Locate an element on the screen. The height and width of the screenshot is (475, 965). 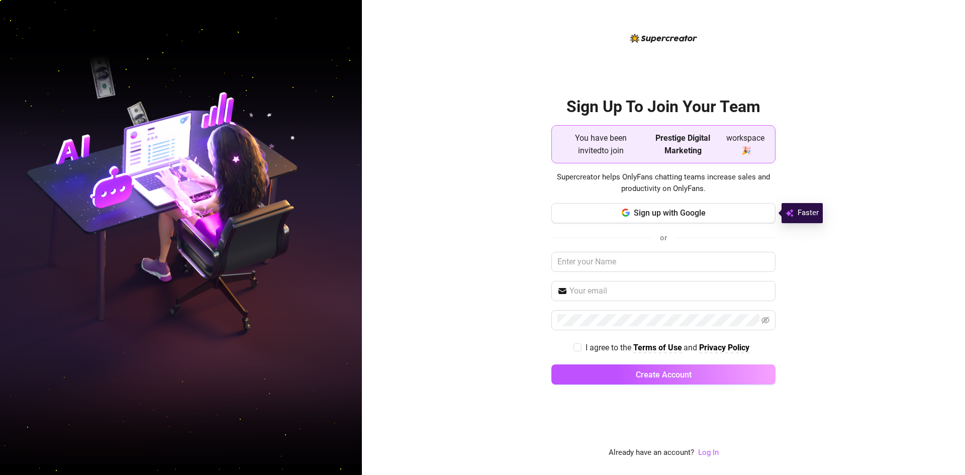
span: and is located at coordinates (691, 347).